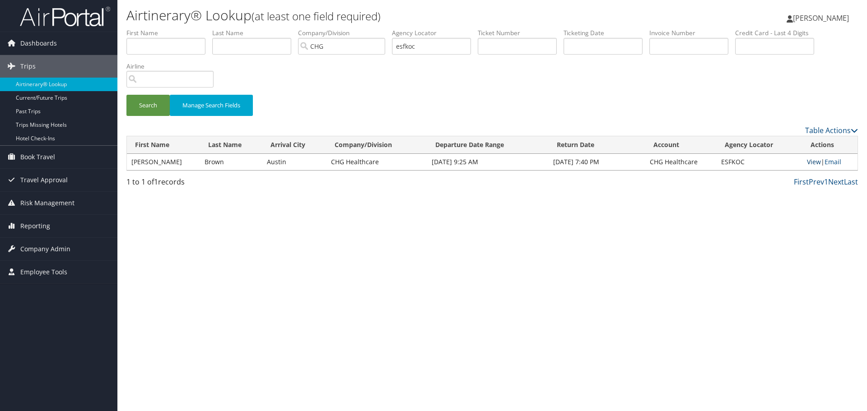 This screenshot has height=411, width=867. Describe the element at coordinates (830, 145) in the screenshot. I see `th: Actions` at that location.